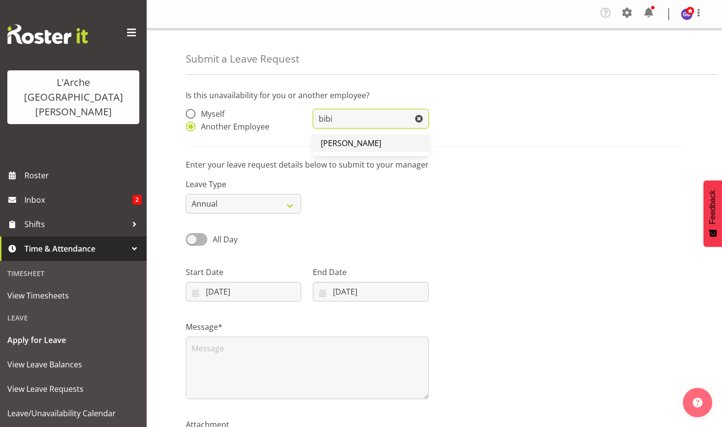  I want to click on h4: Submit a Leave Request, so click(242, 59).